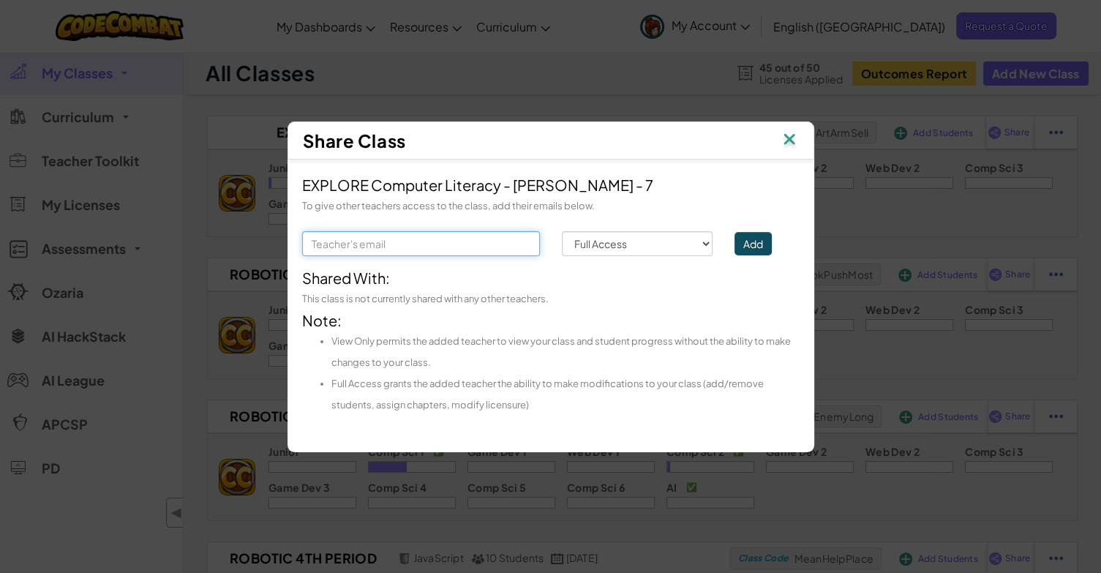  What do you see at coordinates (551, 206) in the screenshot?
I see `div: To give other teachers access to the class, add their emails below.` at bounding box center [551, 206].